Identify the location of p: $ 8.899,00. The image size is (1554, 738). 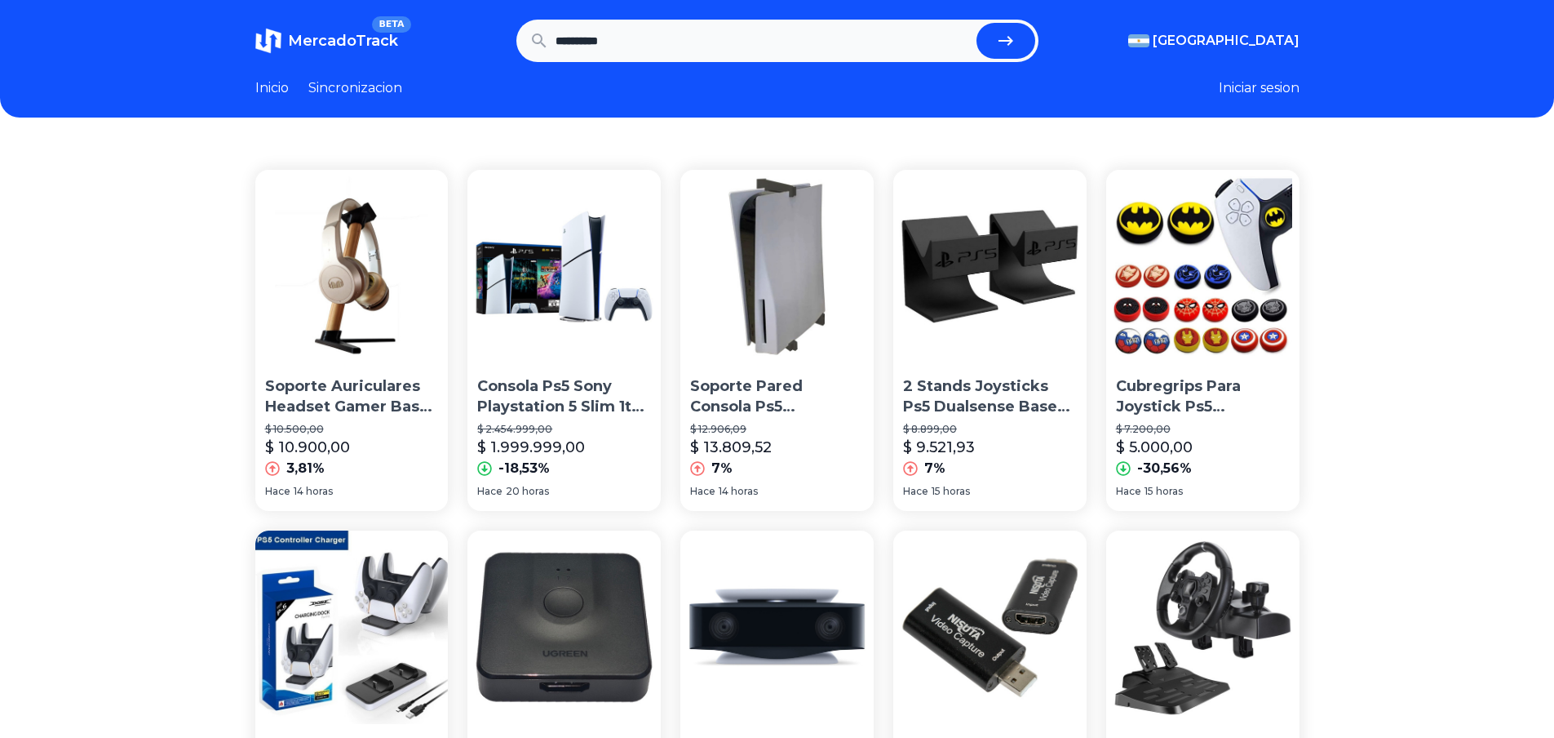
(990, 429).